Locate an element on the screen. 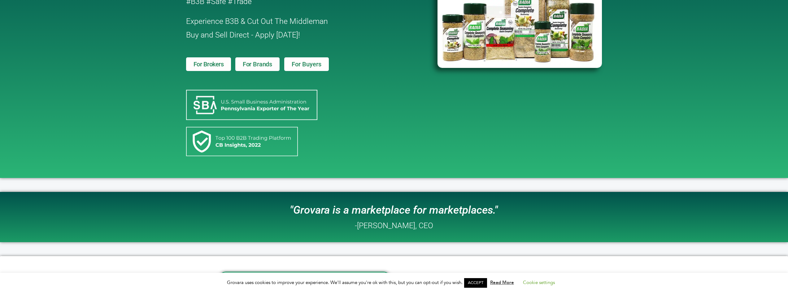 This screenshot has width=788, height=293. span: Grovara uses cookies to improve your experience. We'll assume you're ok with this, but you can op... is located at coordinates (394, 282).